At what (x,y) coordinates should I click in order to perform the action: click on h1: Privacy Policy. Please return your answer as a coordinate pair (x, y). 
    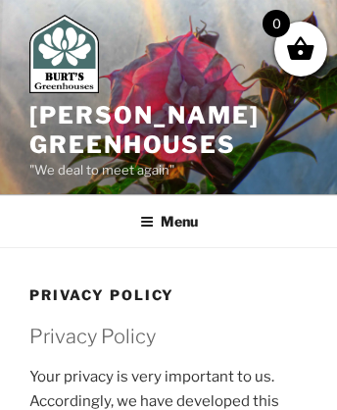
    Looking at the image, I should click on (169, 295).